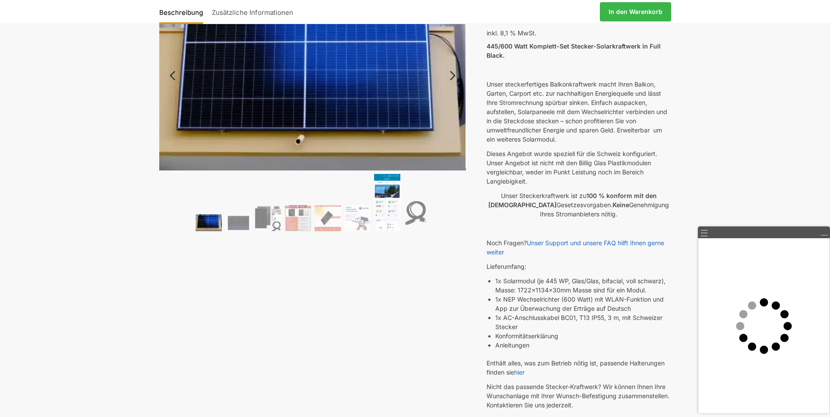 This screenshot has width=830, height=417. Describe the element at coordinates (387, 203) in the screenshot. I see `img: NEPViewer App` at that location.